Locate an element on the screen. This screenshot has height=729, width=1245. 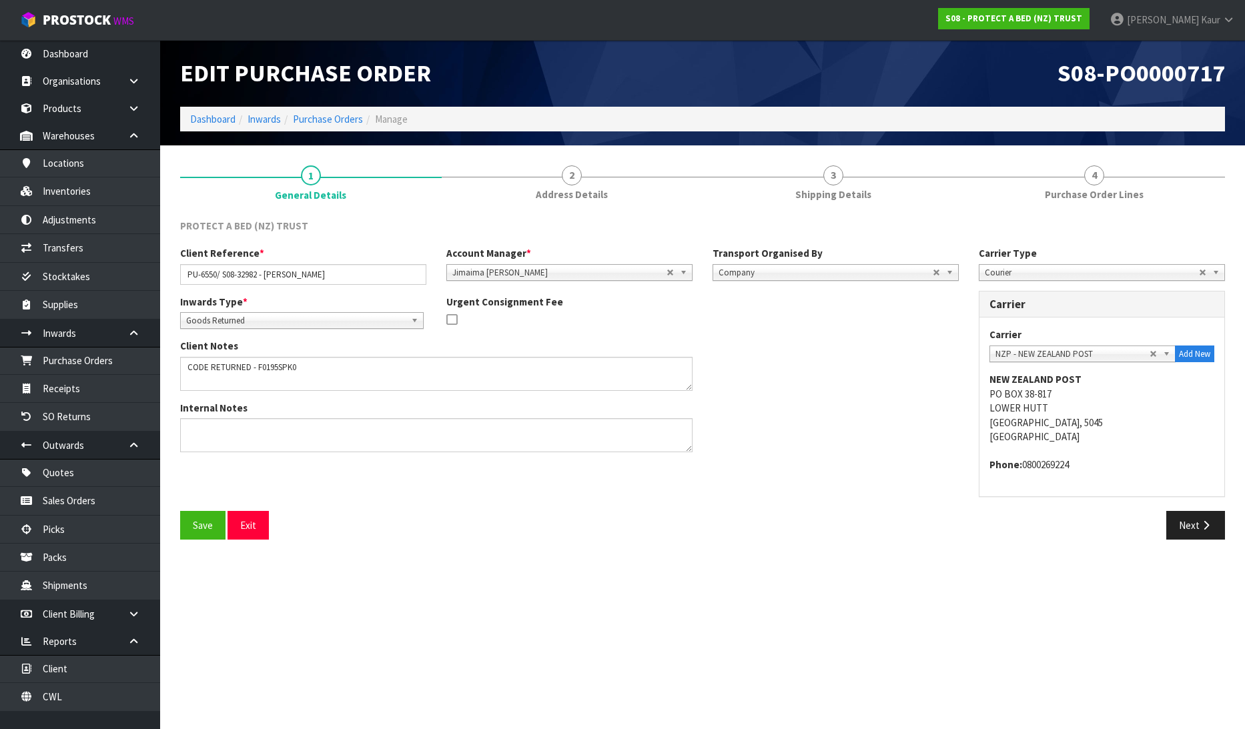
span: Courier is located at coordinates (1091, 273).